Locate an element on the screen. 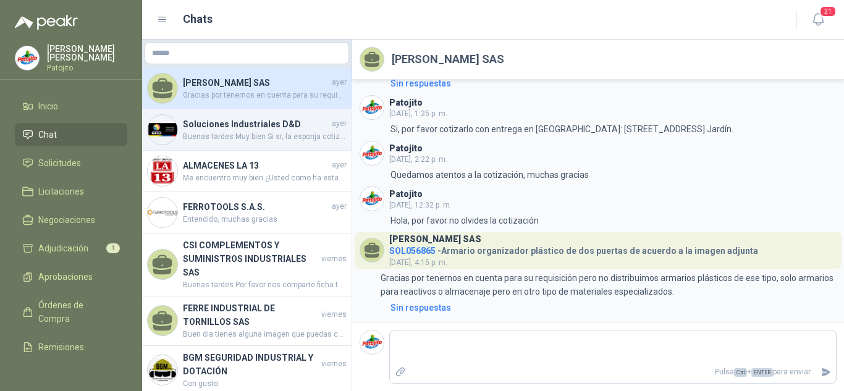  a: Aprobaciones is located at coordinates (71, 277).